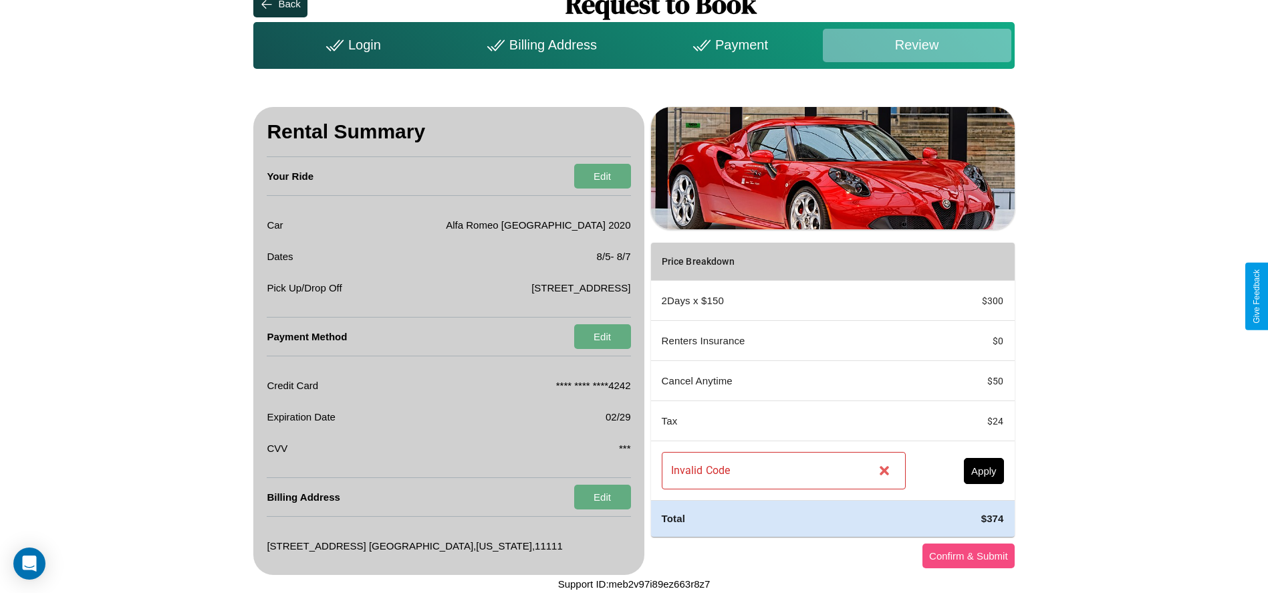  I want to click on td: $ 300, so click(965, 301).